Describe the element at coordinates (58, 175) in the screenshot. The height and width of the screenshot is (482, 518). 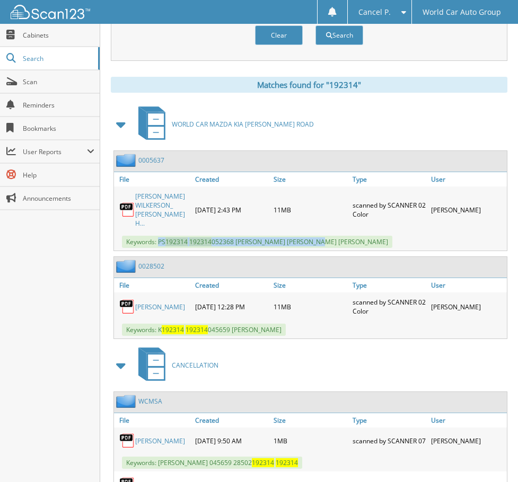
I see `span: Help` at that location.